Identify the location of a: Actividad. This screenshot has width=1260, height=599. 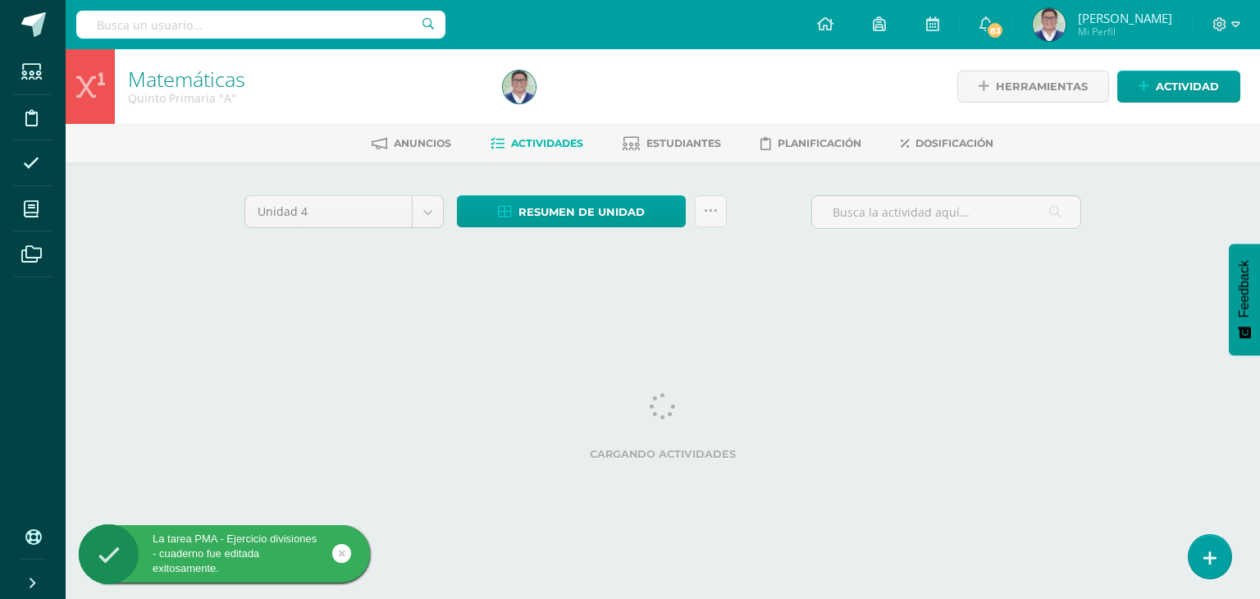
(1179, 86).